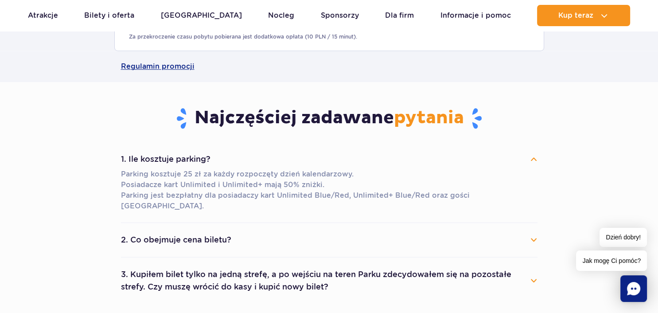 The width and height of the screenshot is (658, 313). Describe the element at coordinates (281, 16) in the screenshot. I see `a: Nocleg` at that location.